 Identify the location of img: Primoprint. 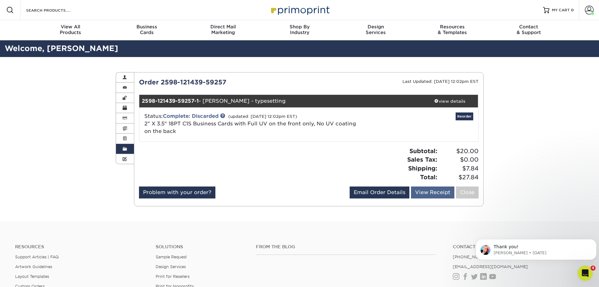
(300, 10).